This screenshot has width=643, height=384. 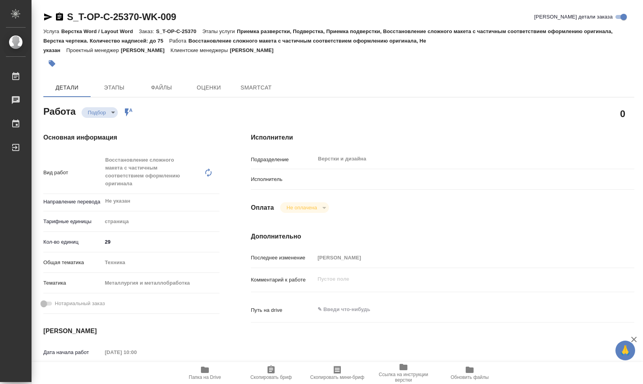 What do you see at coordinates (337, 373) in the screenshot?
I see `button: Скопировать мини-бриф` at bounding box center [337, 373].